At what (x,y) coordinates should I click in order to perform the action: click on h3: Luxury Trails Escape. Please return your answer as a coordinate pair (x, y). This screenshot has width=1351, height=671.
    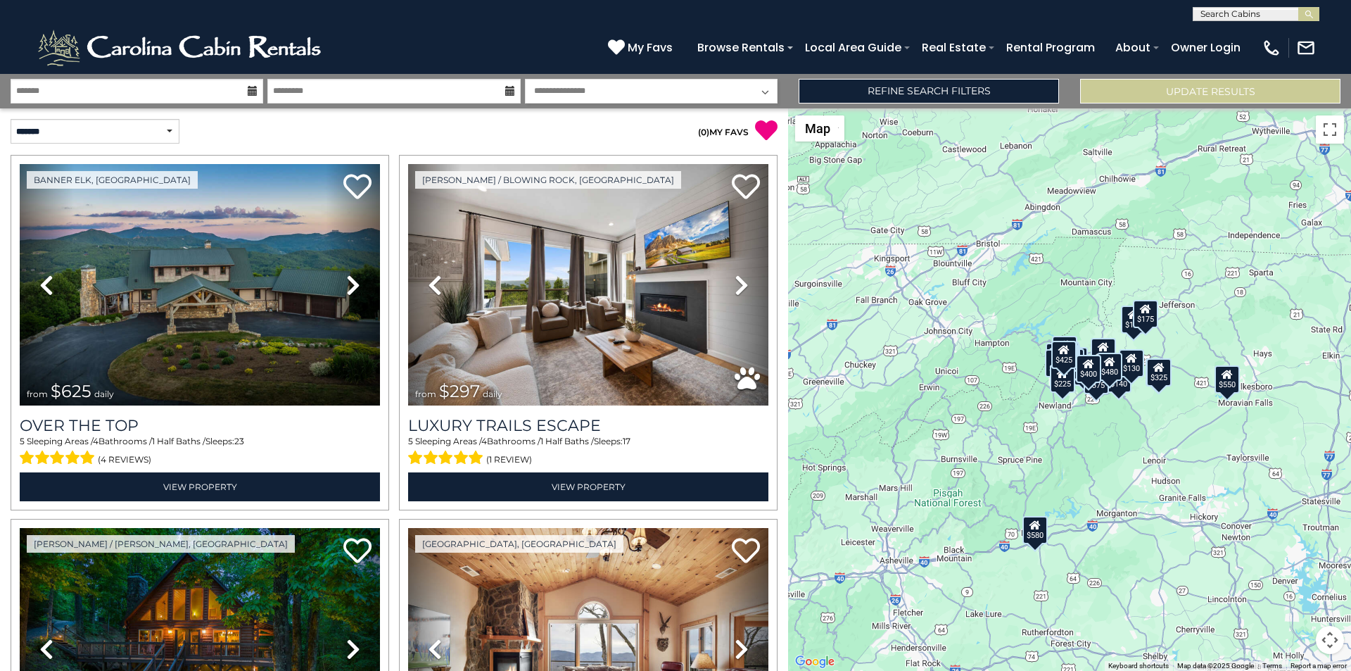
    Looking at the image, I should click on (588, 425).